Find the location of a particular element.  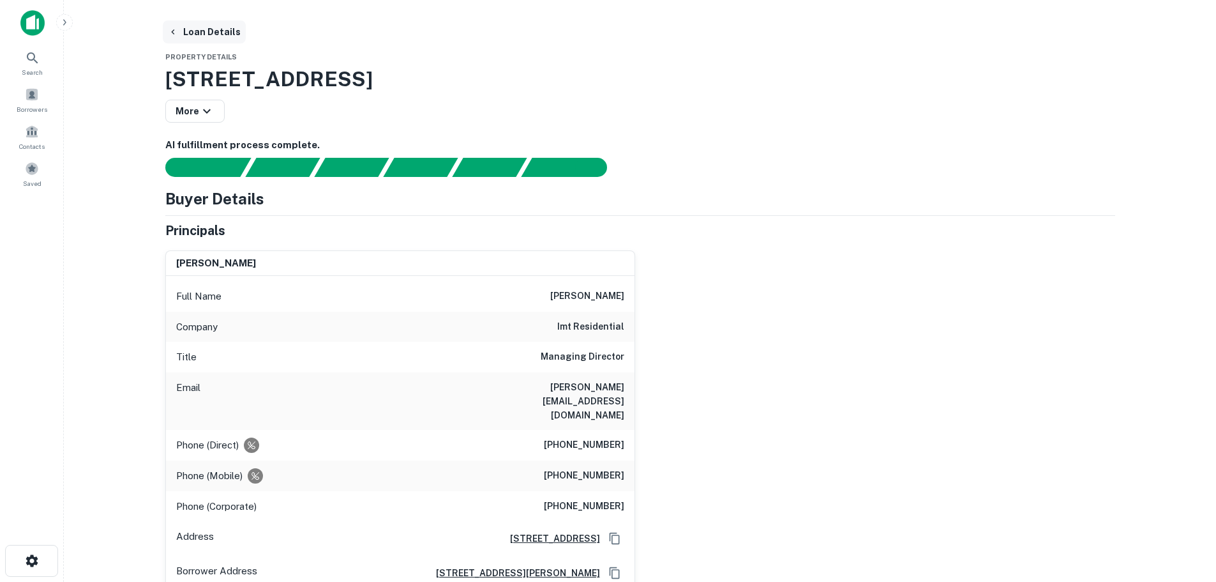

a: Saved is located at coordinates (32, 174).